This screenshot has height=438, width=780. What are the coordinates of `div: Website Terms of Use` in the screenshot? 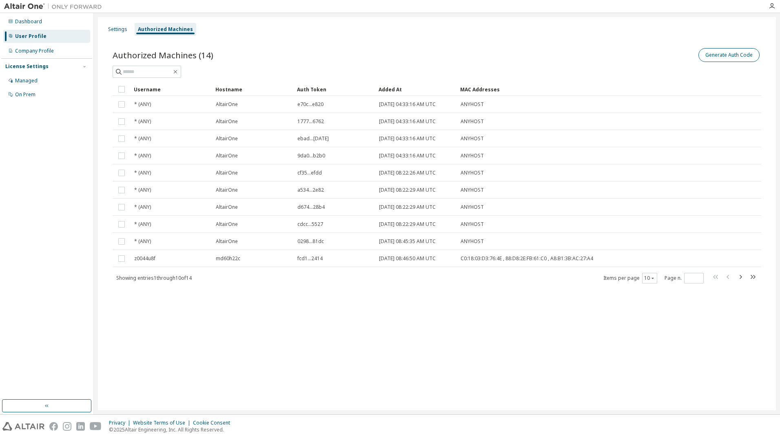 It's located at (163, 423).